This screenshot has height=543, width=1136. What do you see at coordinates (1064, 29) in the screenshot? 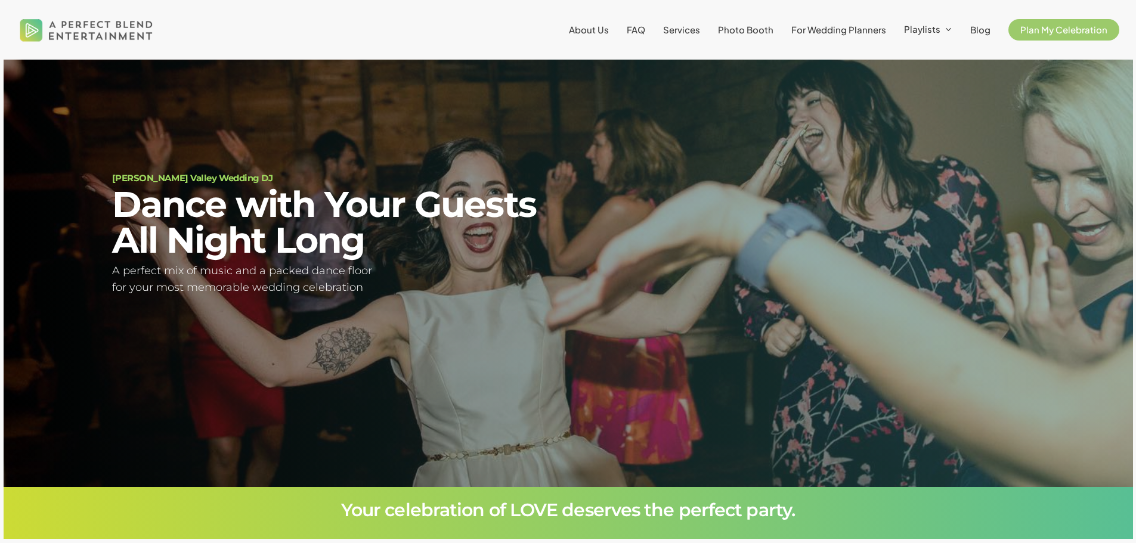
I see `span: Plan My Celebration` at bounding box center [1064, 29].